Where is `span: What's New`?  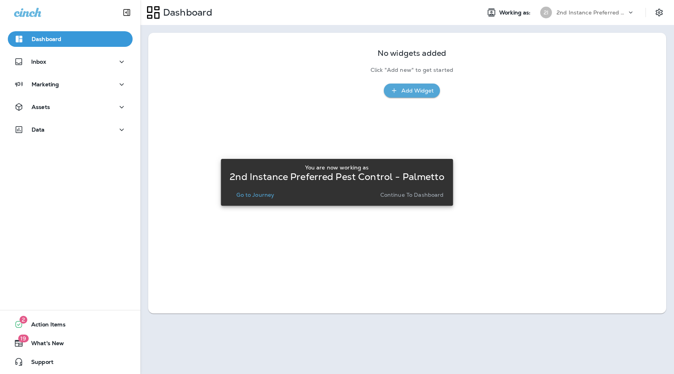 span: What's New is located at coordinates (44, 344).